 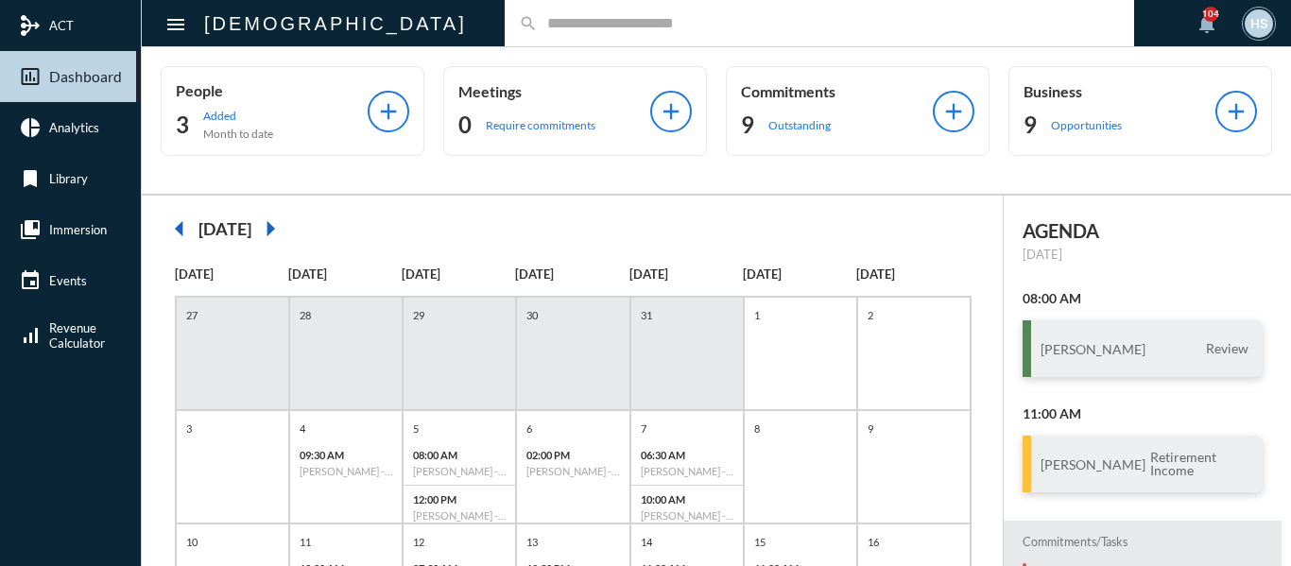 I want to click on button: Toggle sidenav, so click(x=176, y=24).